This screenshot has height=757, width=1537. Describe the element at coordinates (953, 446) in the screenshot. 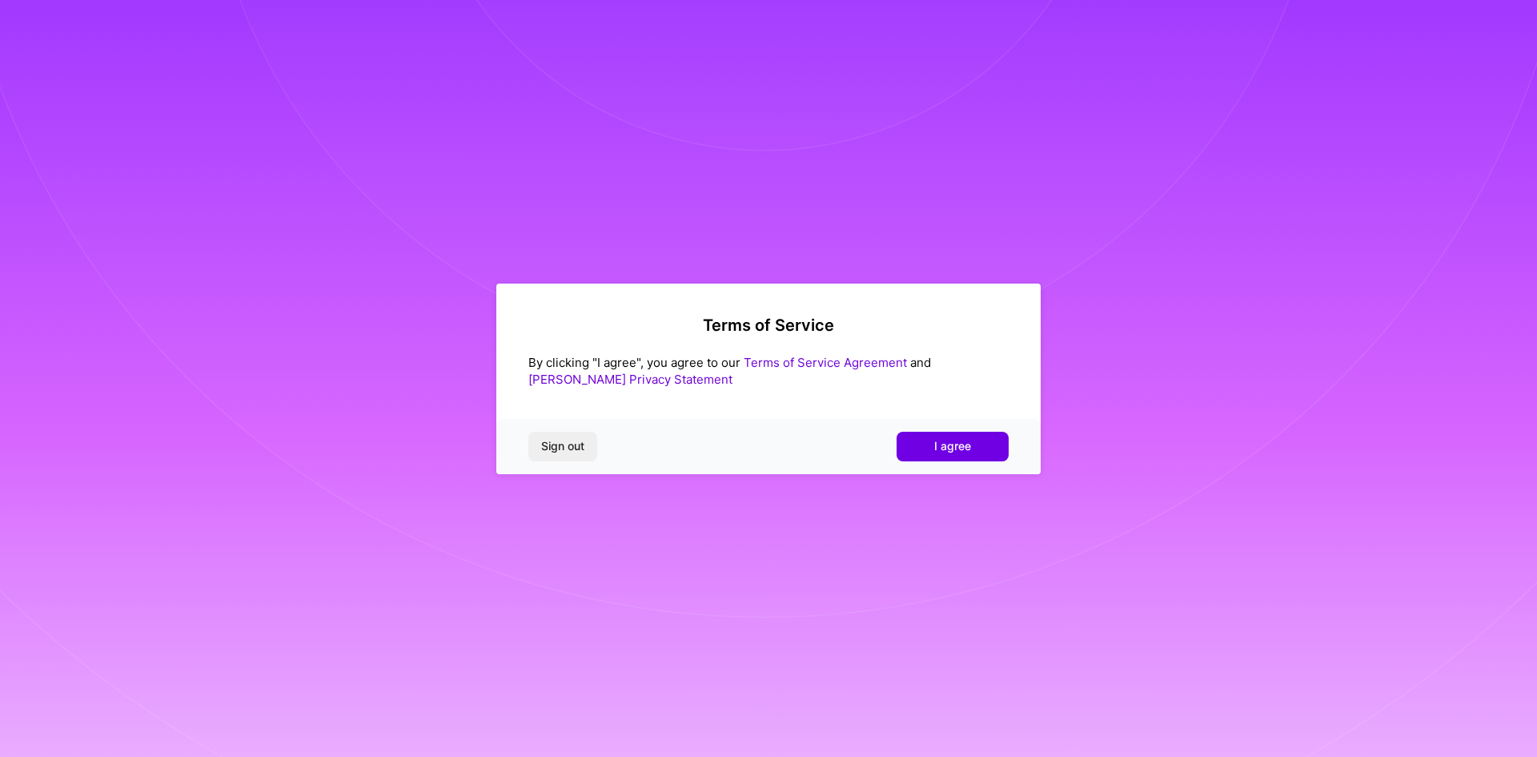

I see `button: I agree` at that location.